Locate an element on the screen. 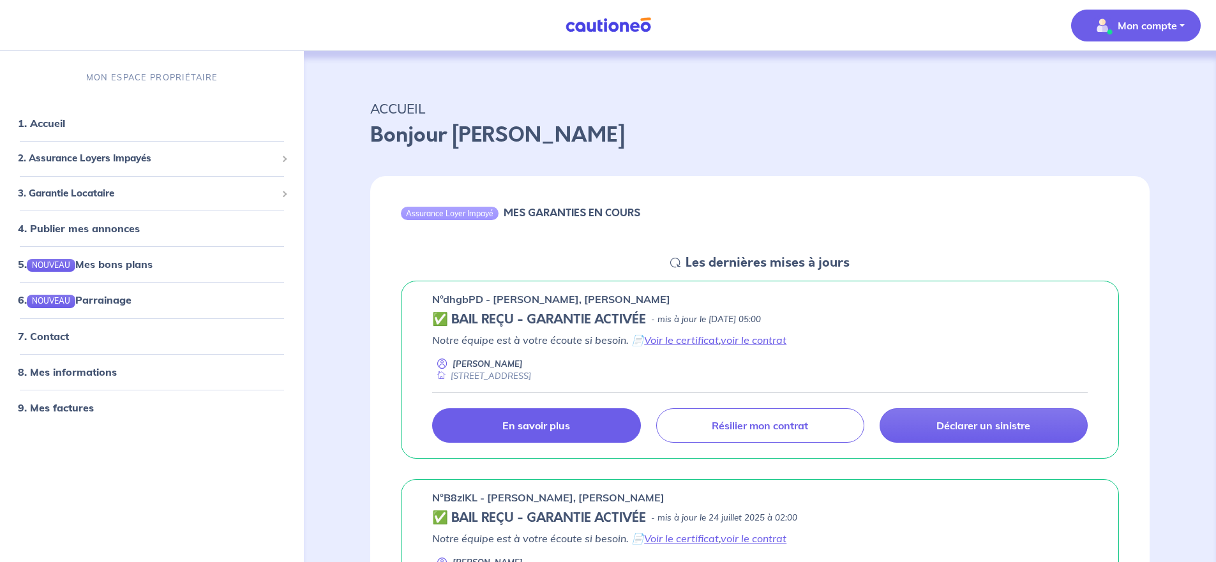 The image size is (1216, 562). div: 4. Publier mes annonces is located at coordinates (152, 229).